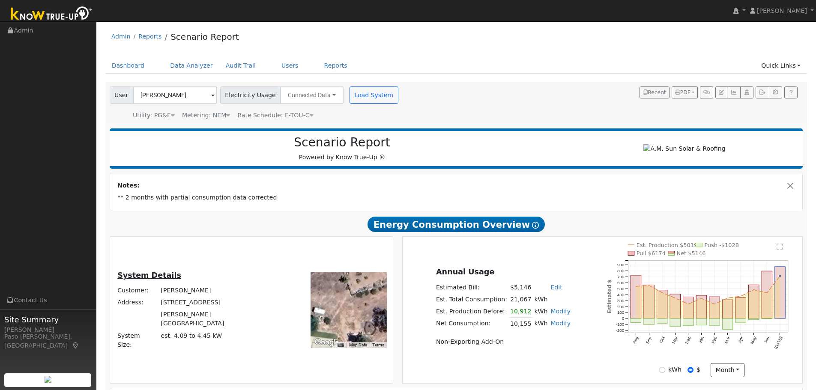 This screenshot has width=816, height=390. Describe the element at coordinates (621, 295) in the screenshot. I see `text: 400` at that location.